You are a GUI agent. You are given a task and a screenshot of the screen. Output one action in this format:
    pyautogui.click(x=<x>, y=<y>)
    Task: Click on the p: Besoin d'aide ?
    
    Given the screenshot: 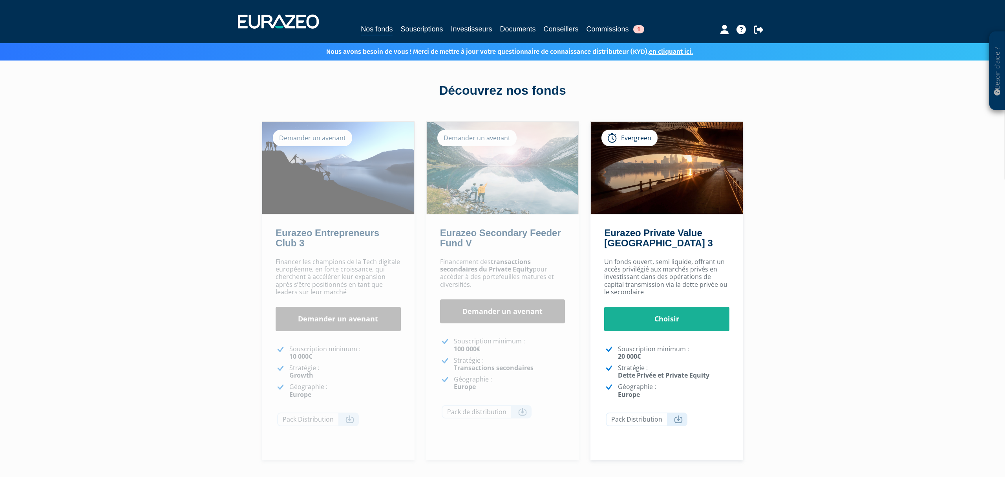 What is the action you would take?
    pyautogui.click(x=997, y=71)
    